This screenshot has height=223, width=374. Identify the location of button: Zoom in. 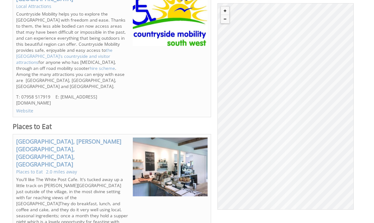
(225, 11).